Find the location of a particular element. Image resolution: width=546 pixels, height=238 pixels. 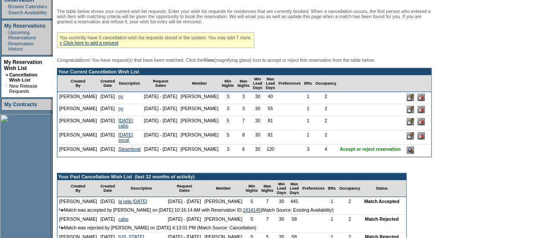

input: Accept or Reject this Reservation is located at coordinates (410, 150).